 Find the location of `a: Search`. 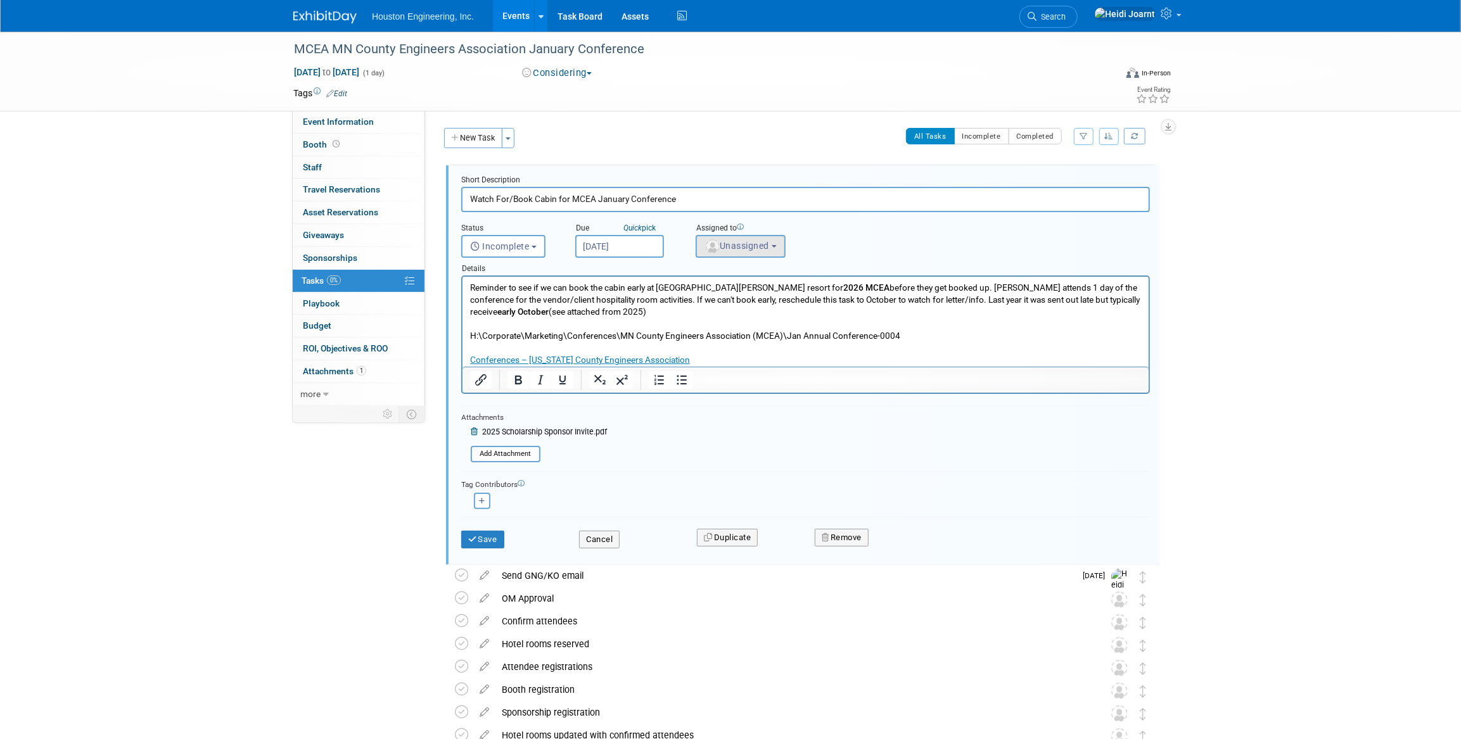

a: Search is located at coordinates (1049, 16).